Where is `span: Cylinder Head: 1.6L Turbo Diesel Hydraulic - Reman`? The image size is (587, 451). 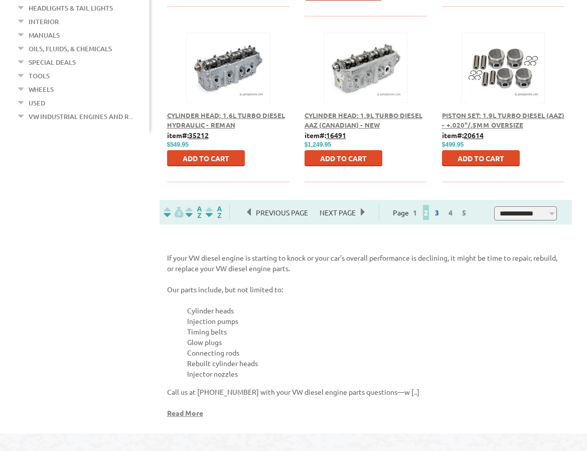
span: Cylinder Head: 1.6L Turbo Diesel Hydraulic - Reman is located at coordinates (226, 120).